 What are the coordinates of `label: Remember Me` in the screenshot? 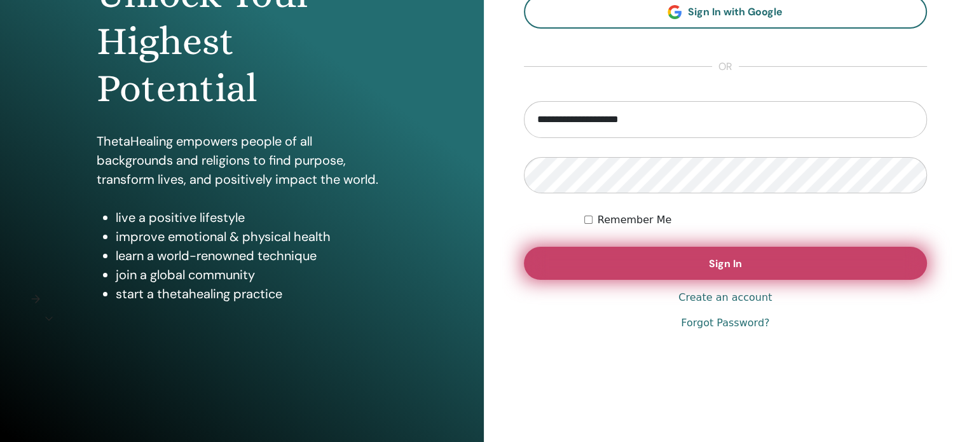 It's located at (634, 220).